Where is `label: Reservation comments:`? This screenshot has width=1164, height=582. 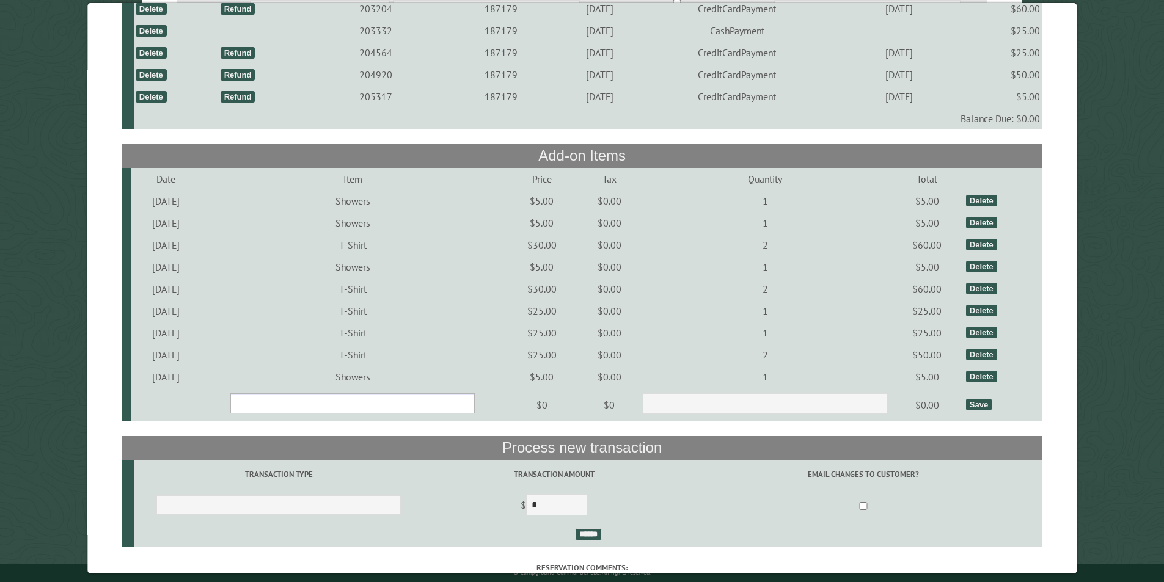
label: Reservation comments: is located at coordinates (582, 568).